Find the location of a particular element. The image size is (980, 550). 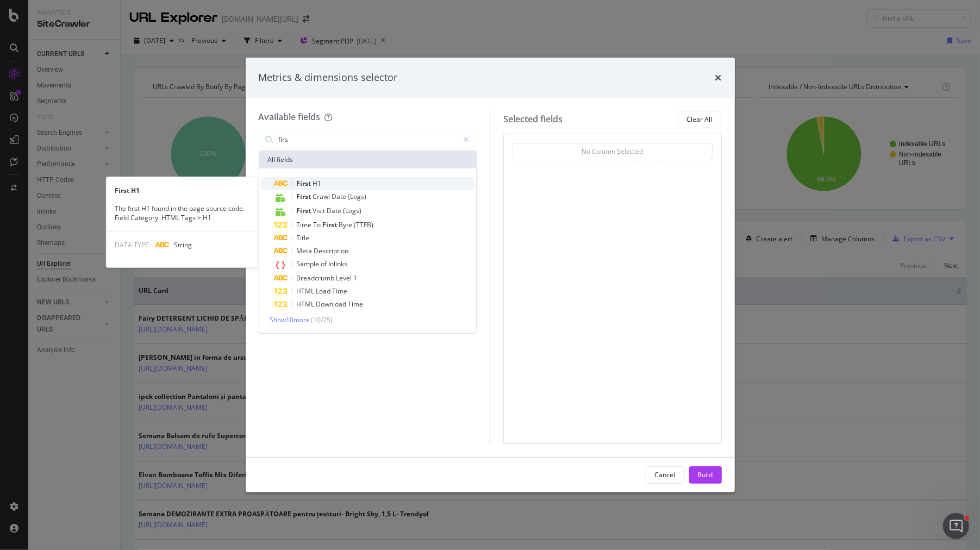

span: of is located at coordinates (325, 264).